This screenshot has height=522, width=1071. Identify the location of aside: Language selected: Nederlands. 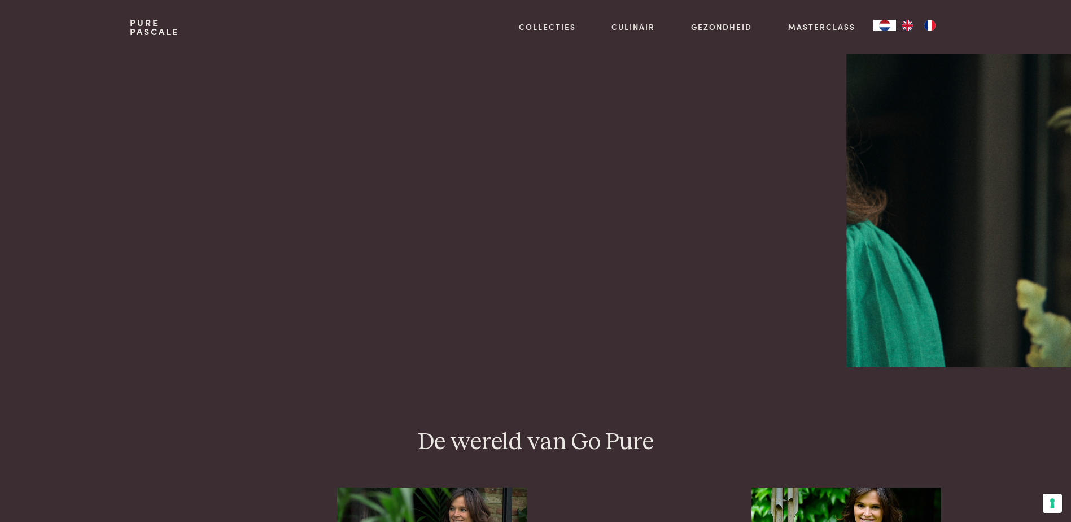
(907, 25).